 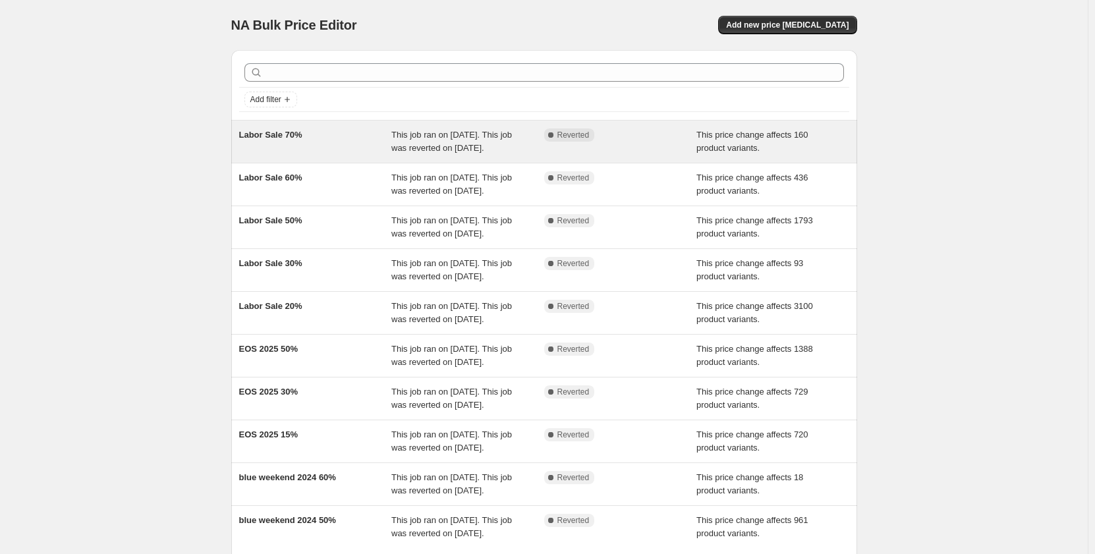 What do you see at coordinates (269, 434) in the screenshot?
I see `span: EOS 2025 15%` at bounding box center [269, 434].